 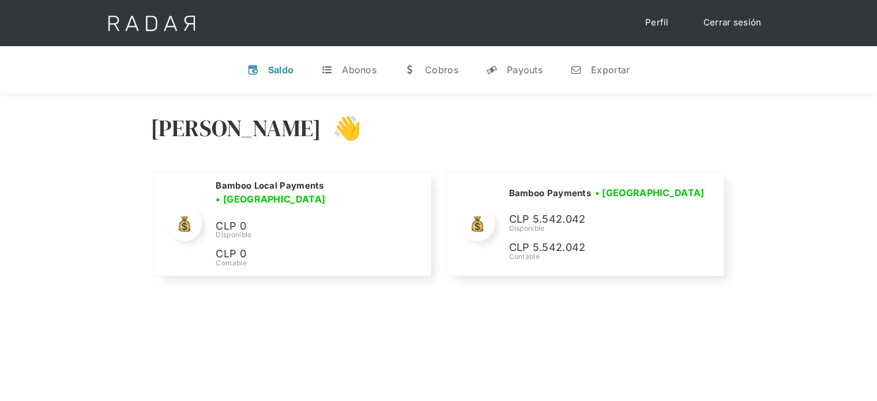 What do you see at coordinates (525, 70) in the screenshot?
I see `div: Payouts` at bounding box center [525, 70].